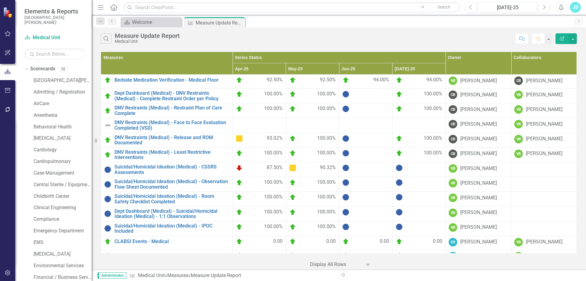  What do you see at coordinates (172, 169) in the screenshot?
I see `a: Suicidal/Homicidal Ideation (Medical) - CSSRS Assessments` at bounding box center [172, 169].